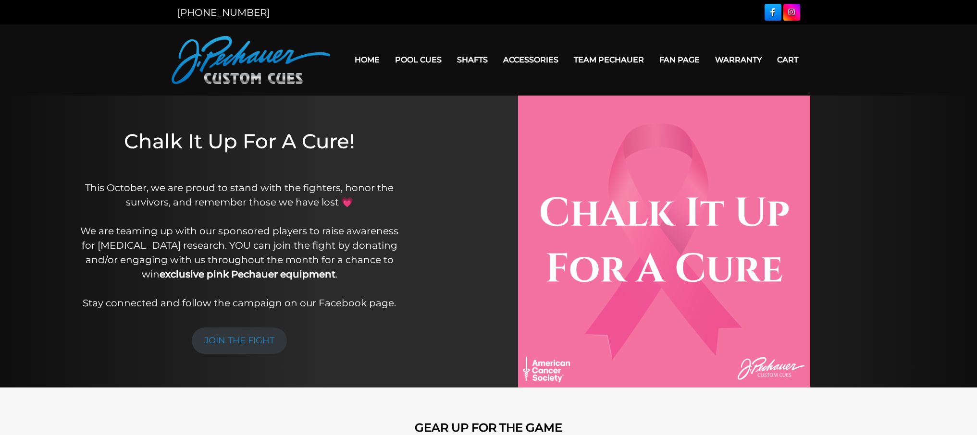  What do you see at coordinates (418, 60) in the screenshot?
I see `a: Pool Cues` at bounding box center [418, 60].